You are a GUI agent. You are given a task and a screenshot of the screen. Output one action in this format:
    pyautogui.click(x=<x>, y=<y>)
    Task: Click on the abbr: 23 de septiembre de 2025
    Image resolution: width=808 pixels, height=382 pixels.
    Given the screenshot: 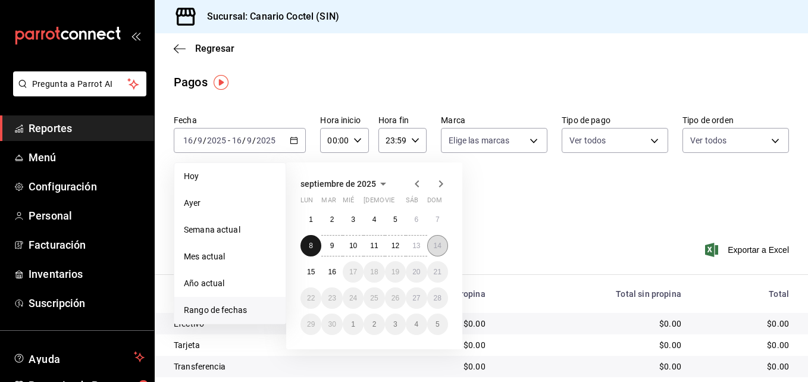 What is the action you would take?
    pyautogui.click(x=332, y=298)
    